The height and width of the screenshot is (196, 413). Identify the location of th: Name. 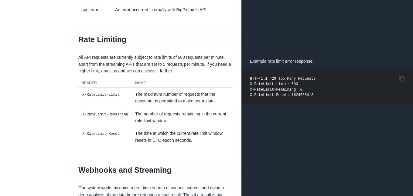
(182, 83).